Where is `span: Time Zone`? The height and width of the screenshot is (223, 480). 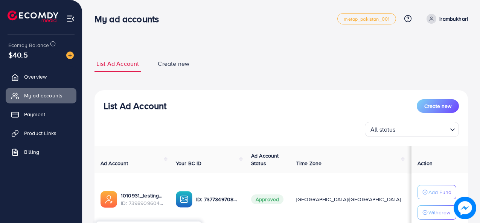 span: Time Zone is located at coordinates (309, 163).